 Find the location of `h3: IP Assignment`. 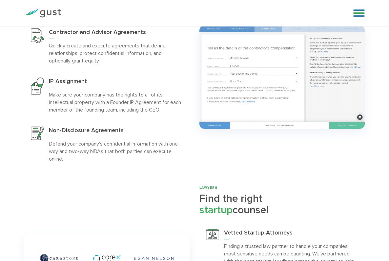

h3: IP Assignment is located at coordinates (116, 83).